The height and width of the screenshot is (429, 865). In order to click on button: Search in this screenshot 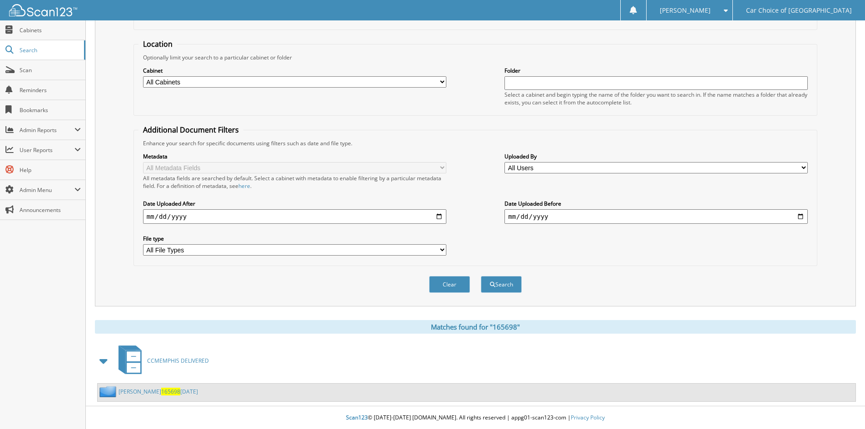, I will do `click(502, 284)`.